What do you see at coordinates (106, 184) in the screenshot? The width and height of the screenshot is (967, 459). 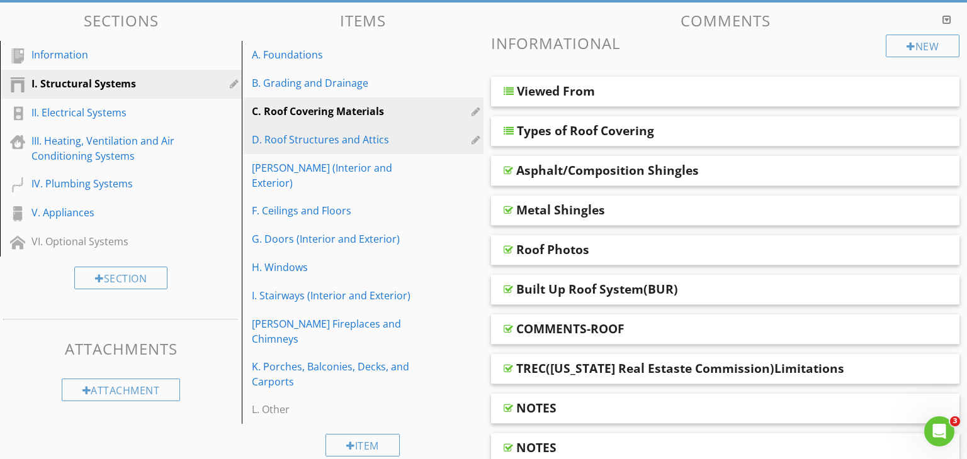 I see `div: IV. Plumbing Systems` at bounding box center [106, 184].